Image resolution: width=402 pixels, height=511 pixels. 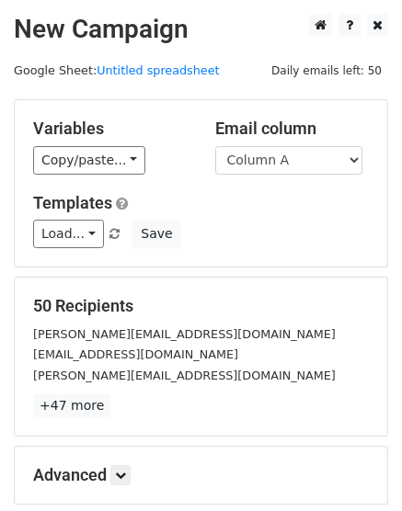 What do you see at coordinates (156, 234) in the screenshot?
I see `button: Save` at bounding box center [156, 234].